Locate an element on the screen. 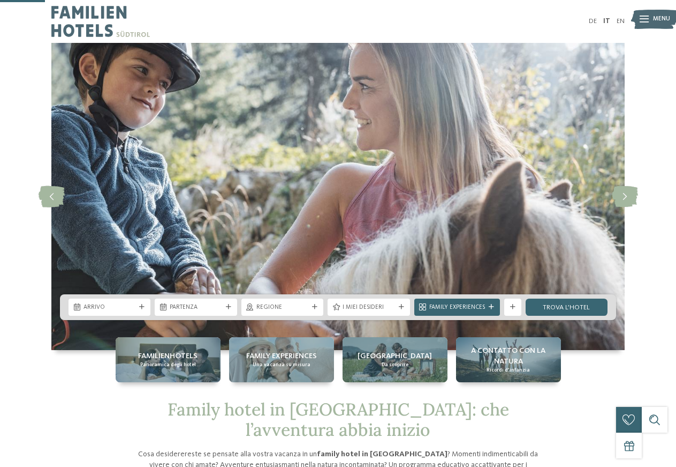 The image size is (676, 467). span: Family Experiences is located at coordinates (457, 307).